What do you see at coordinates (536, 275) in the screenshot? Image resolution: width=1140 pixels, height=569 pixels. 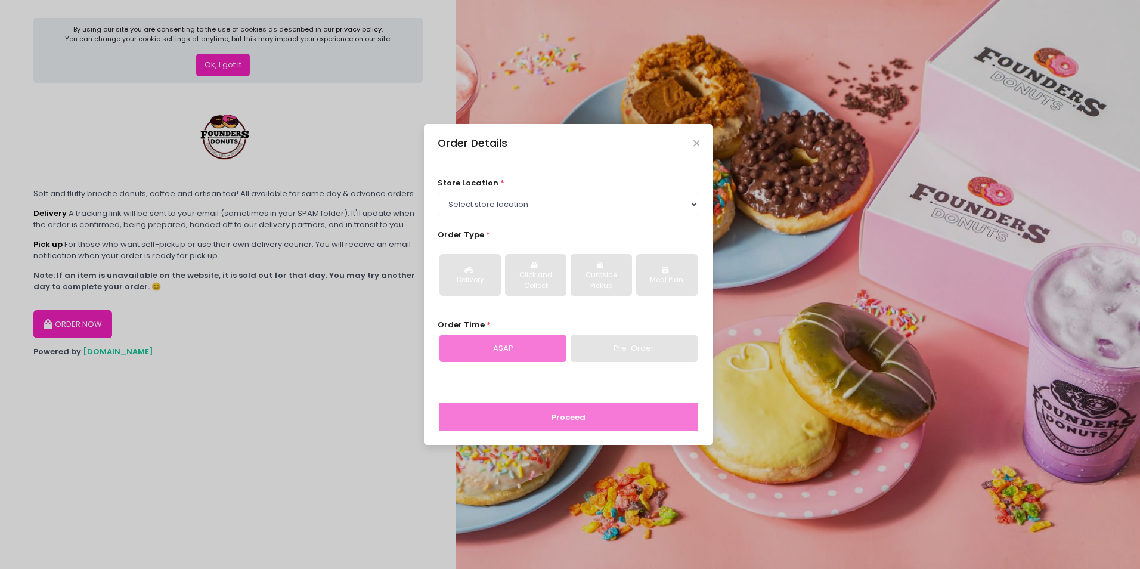 I see `button: Click and Collect` at bounding box center [536, 275].